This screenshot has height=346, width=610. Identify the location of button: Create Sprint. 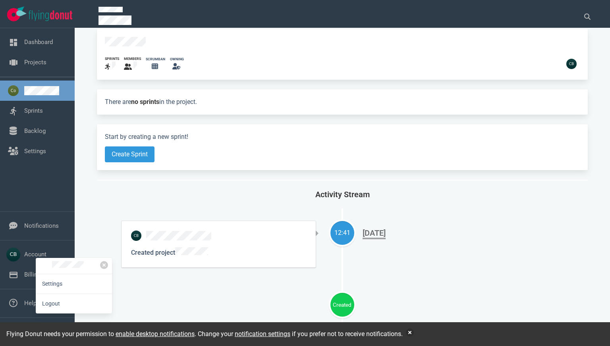
(129, 154).